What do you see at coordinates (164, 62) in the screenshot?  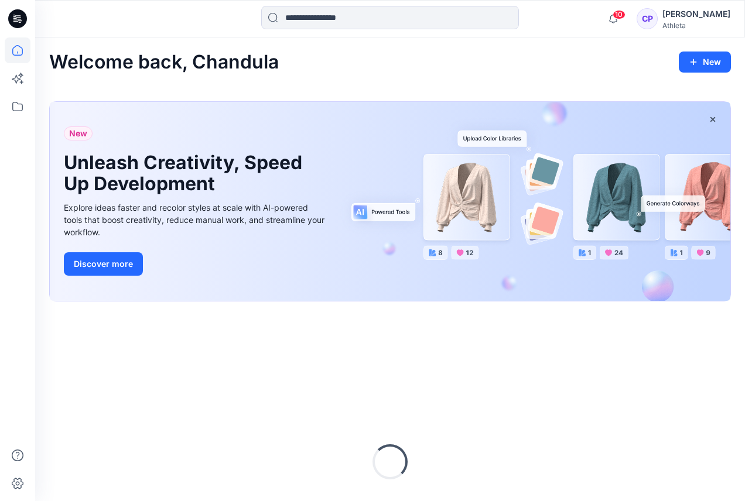 I see `h2: Welcome back, Chandula` at bounding box center [164, 62].